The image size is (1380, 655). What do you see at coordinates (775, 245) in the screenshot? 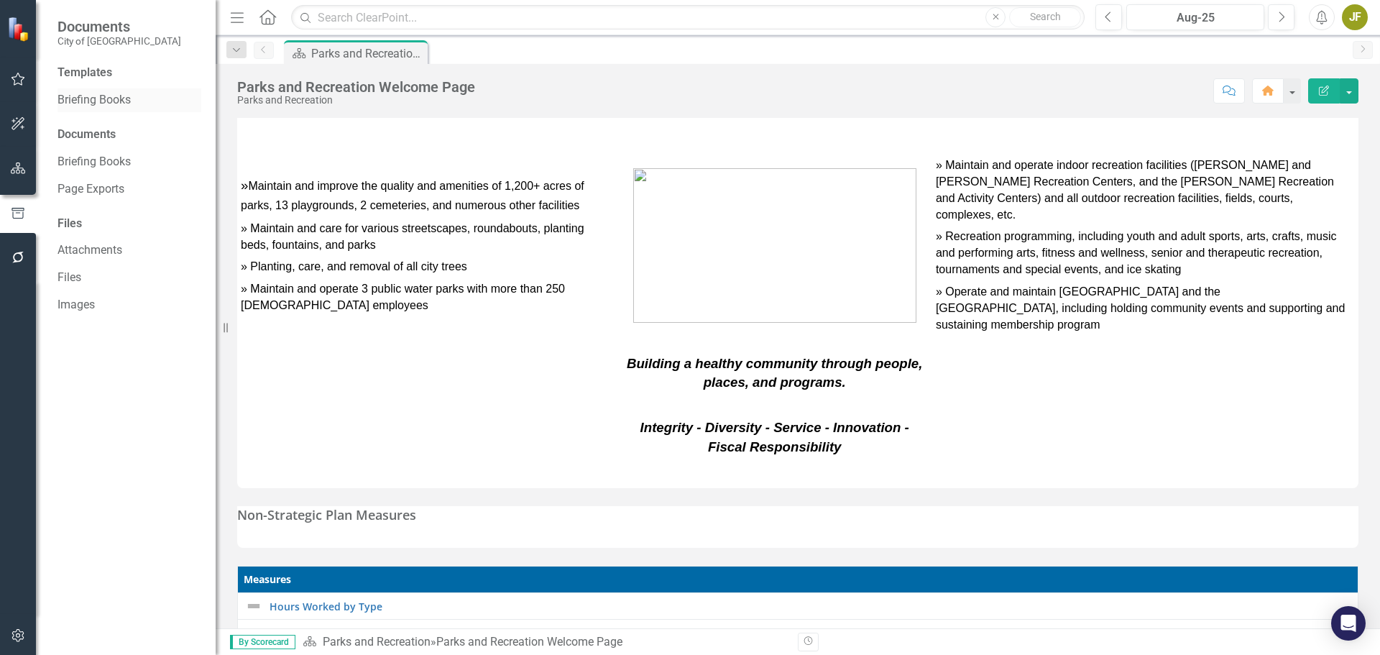
I see `img: MPRD-logo-stacked-red-gray-flat-RGB.png` at bounding box center [775, 245].